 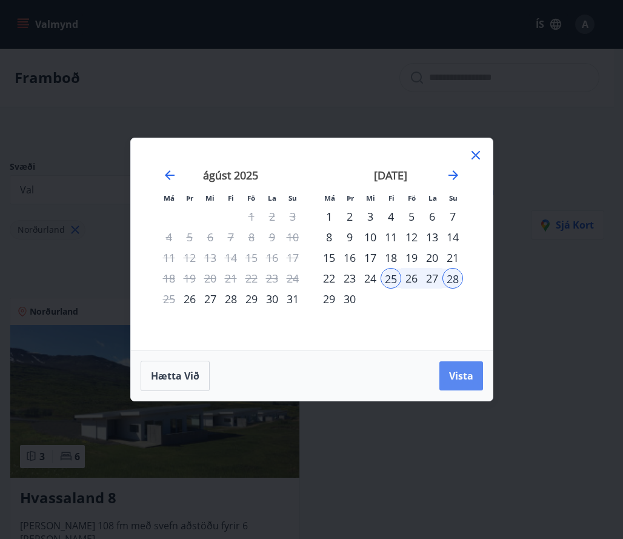 I want to click on td: Not available. þriðjudagur, 12. ágúst 2025, so click(x=190, y=257).